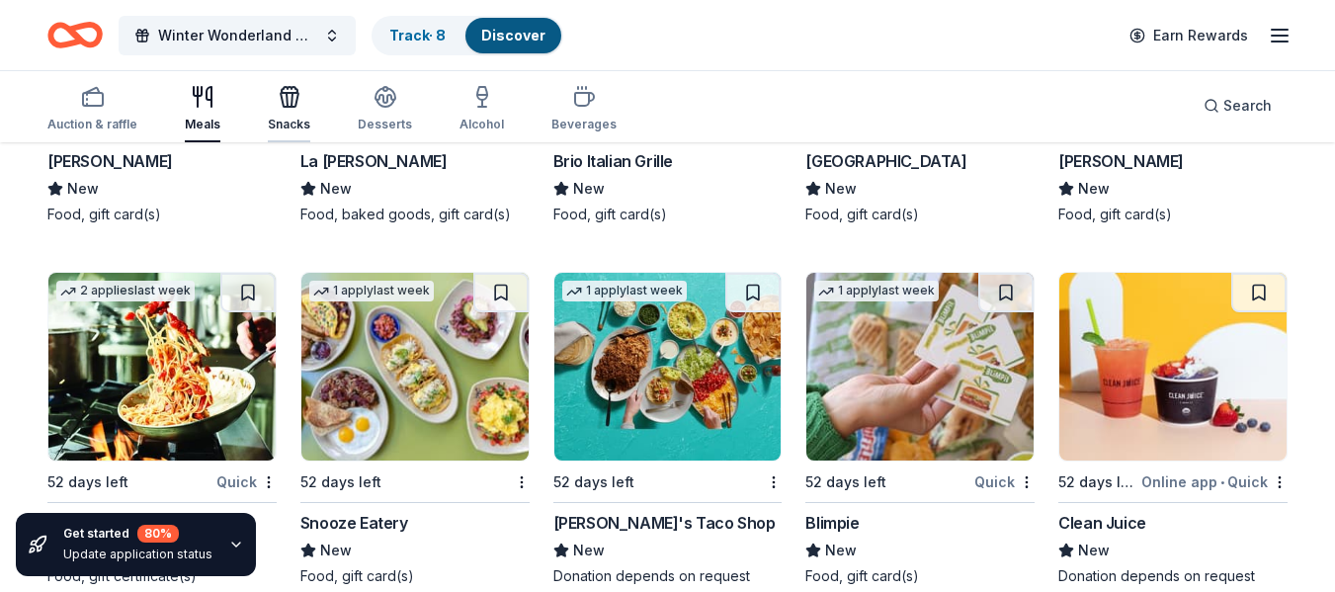 The width and height of the screenshot is (1335, 592). What do you see at coordinates (1247, 106) in the screenshot?
I see `span: Search` at bounding box center [1247, 106].